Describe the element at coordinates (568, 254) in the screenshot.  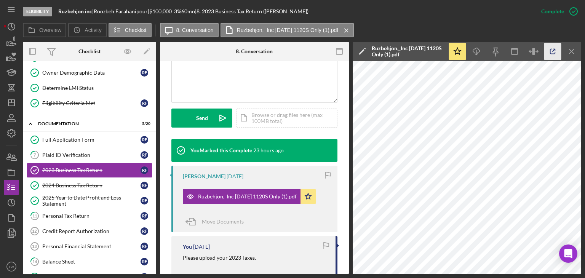
I see `div: Open Intercom Messenger` at that location.